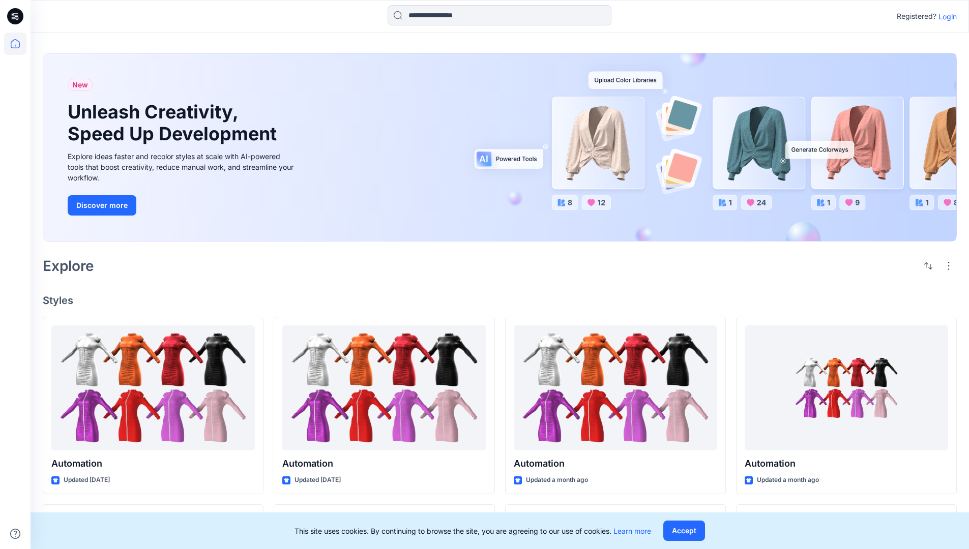 This screenshot has width=969, height=549. Describe the element at coordinates (182, 205) in the screenshot. I see `a: Discover more` at that location.